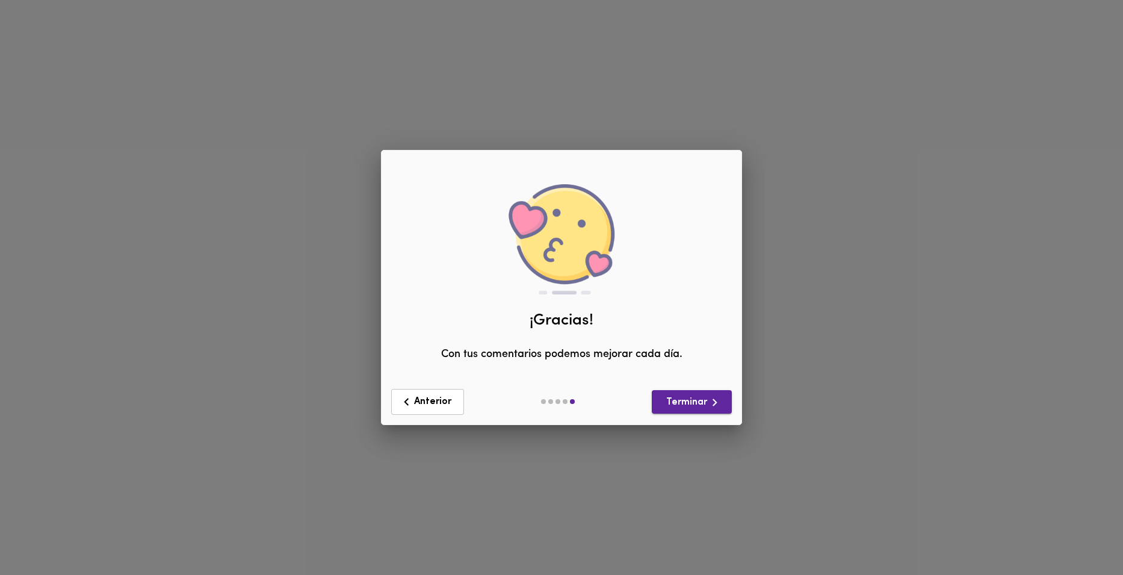 The height and width of the screenshot is (575, 1123). I want to click on button: Terminar, so click(691, 401).